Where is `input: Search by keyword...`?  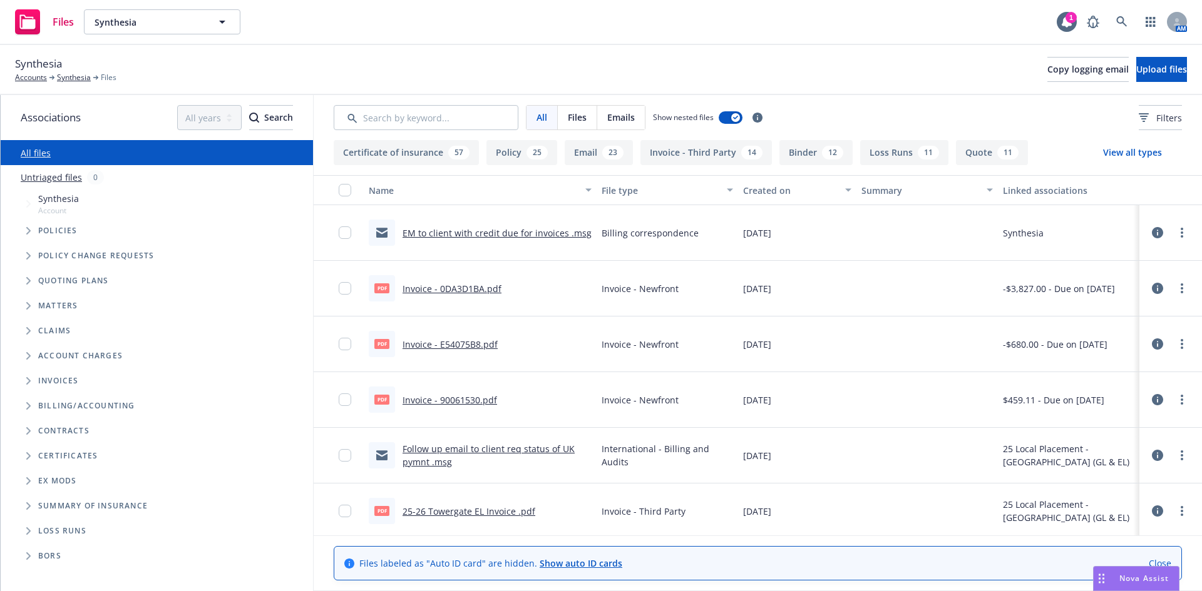 input: Search by keyword... is located at coordinates (426, 118).